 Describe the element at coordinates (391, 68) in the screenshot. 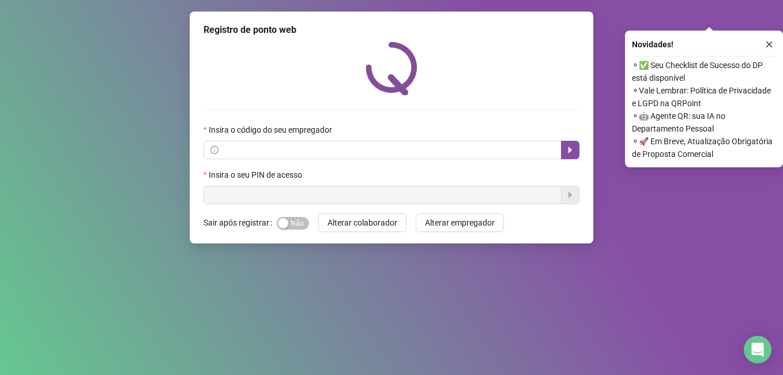

I see `img: QRPoint` at that location.